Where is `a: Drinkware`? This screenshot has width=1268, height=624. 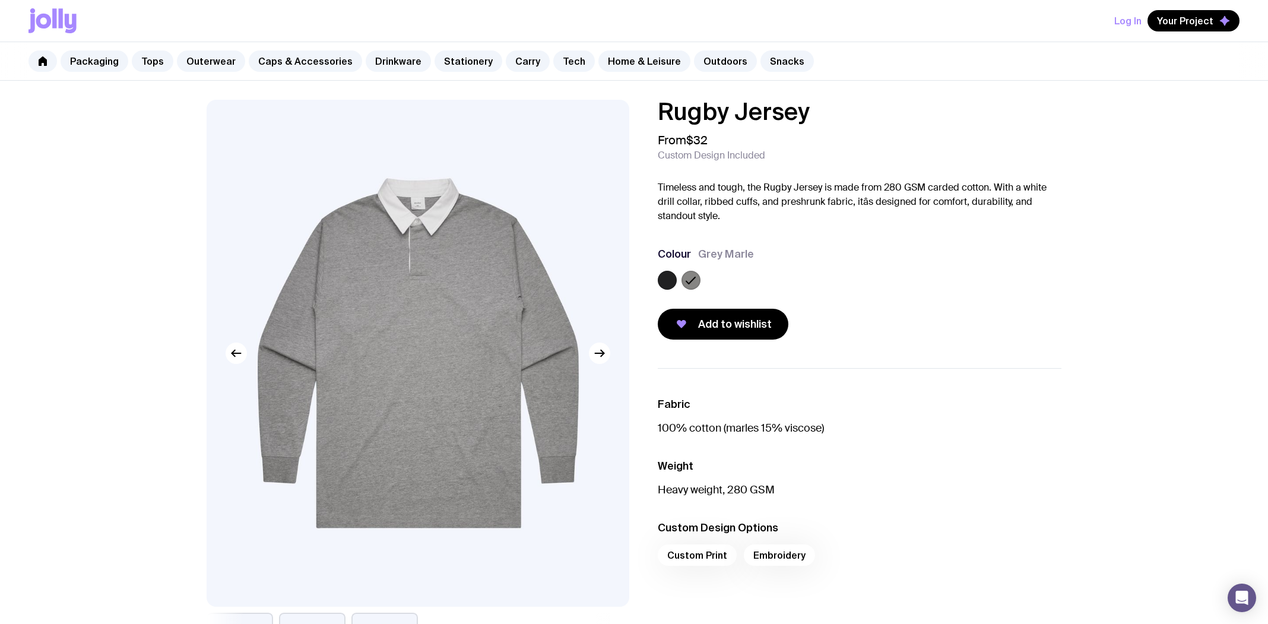
a: Drinkware is located at coordinates (398, 61).